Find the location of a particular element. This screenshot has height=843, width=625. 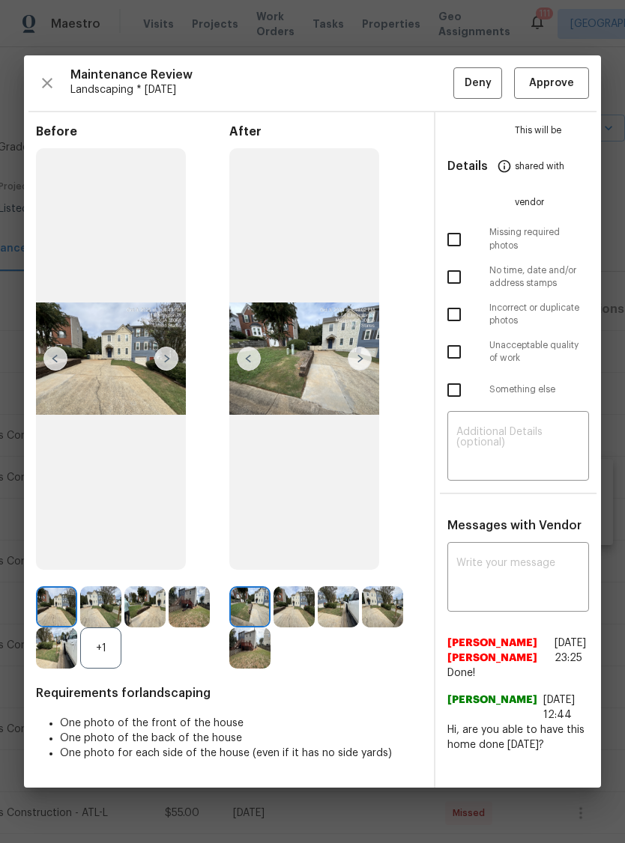

div: Something else is located at coordinates (518, 390).